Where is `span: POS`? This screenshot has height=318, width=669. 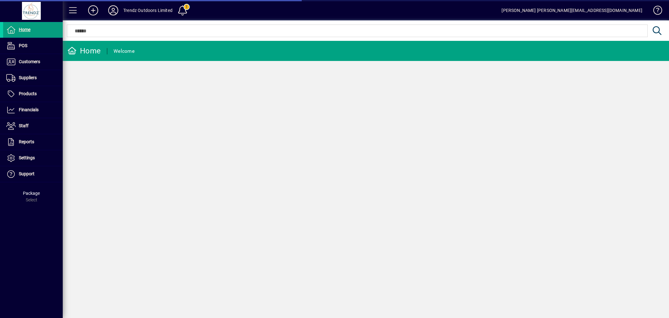 span: POS is located at coordinates (23, 46).